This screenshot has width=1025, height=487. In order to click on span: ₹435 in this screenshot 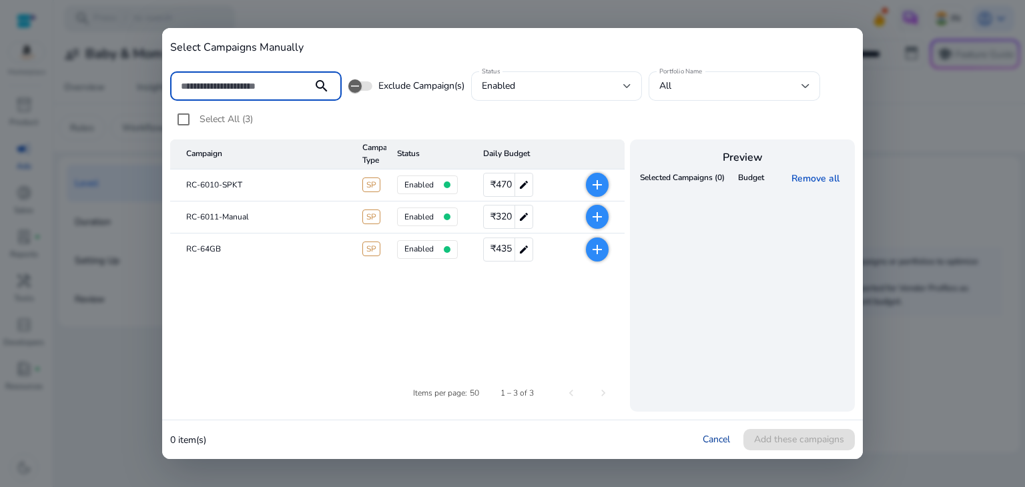, I will do `click(501, 249)`.